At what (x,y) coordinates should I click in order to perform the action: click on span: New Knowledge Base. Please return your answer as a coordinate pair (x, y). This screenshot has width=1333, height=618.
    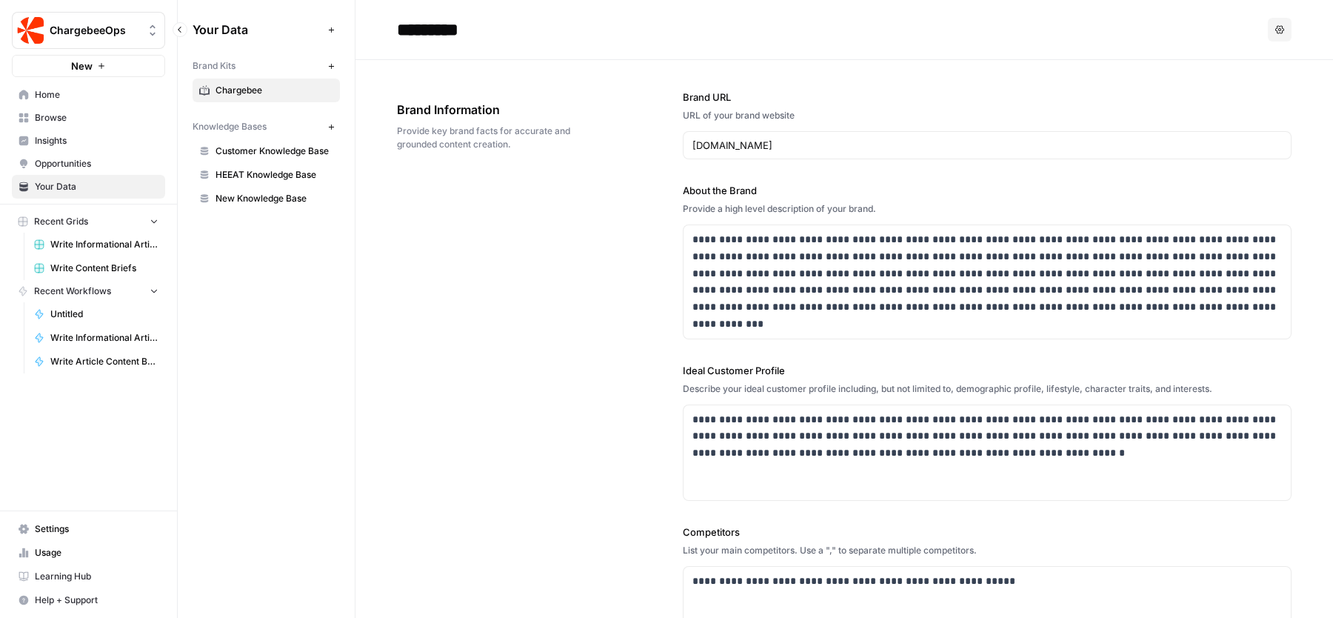
    Looking at the image, I should click on (274, 198).